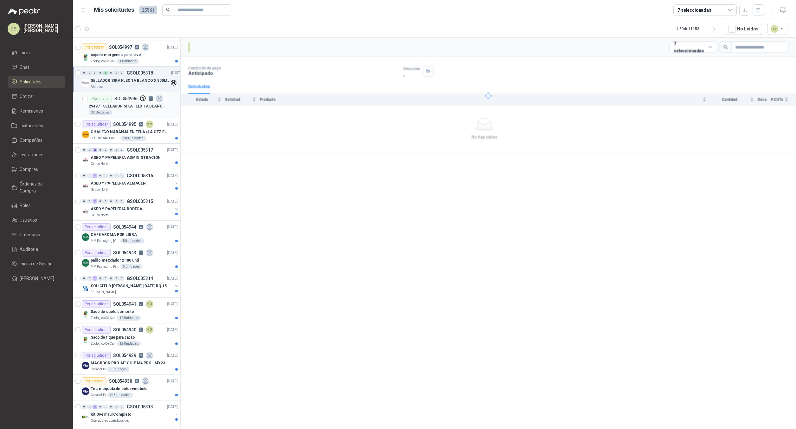 This screenshot has height=429, width=796. Describe the element at coordinates (116, 209) in the screenshot. I see `p: ASEO Y PAPELERIA BODEGA` at that location.